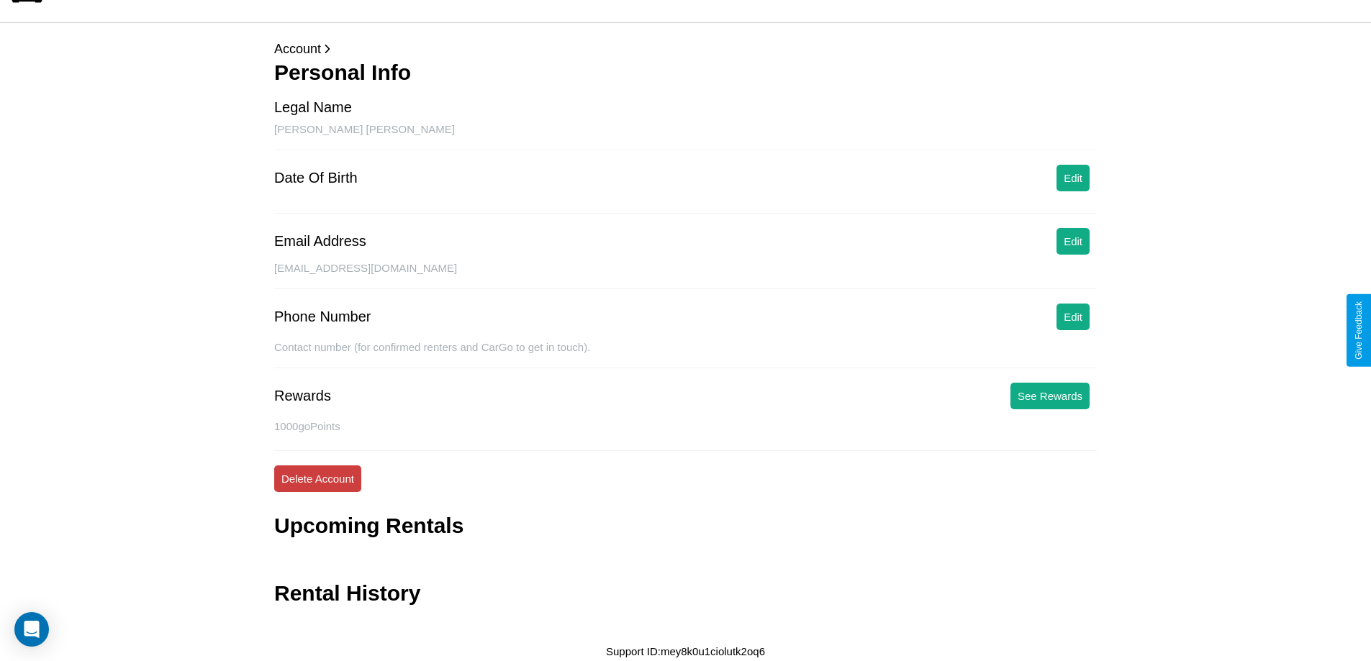 The height and width of the screenshot is (661, 1371). Describe the element at coordinates (685, 73) in the screenshot. I see `h3: Personal Info` at that location.